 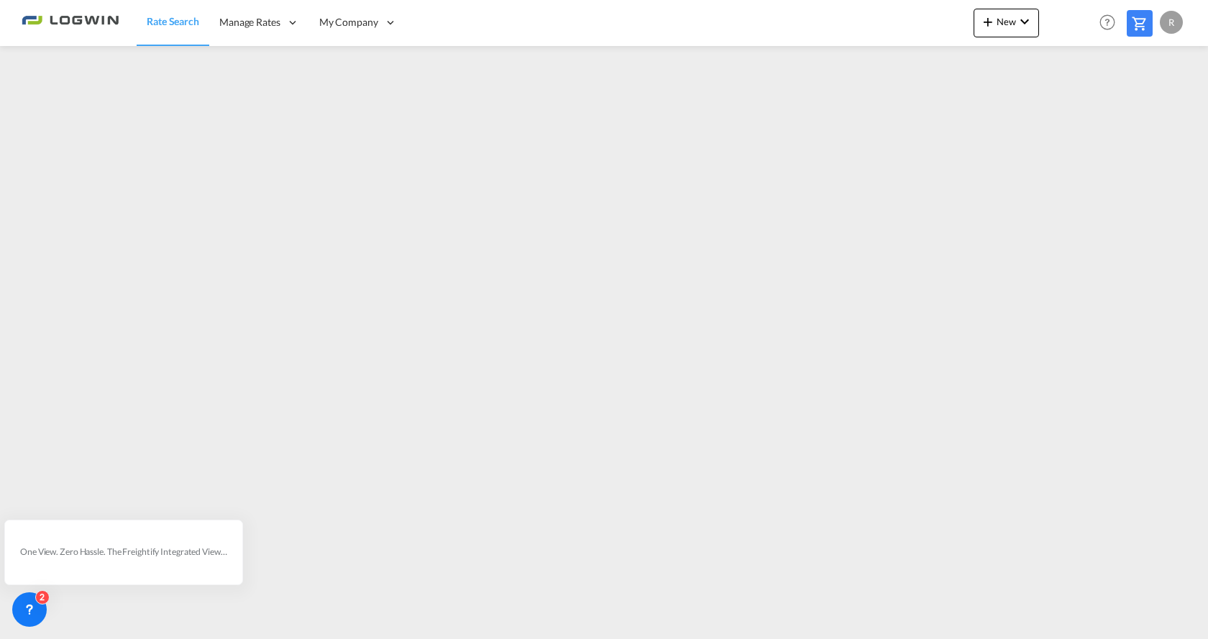 What do you see at coordinates (988, 22) in the screenshot?
I see `md-icon: icon-plus 400-fg` at bounding box center [988, 22].